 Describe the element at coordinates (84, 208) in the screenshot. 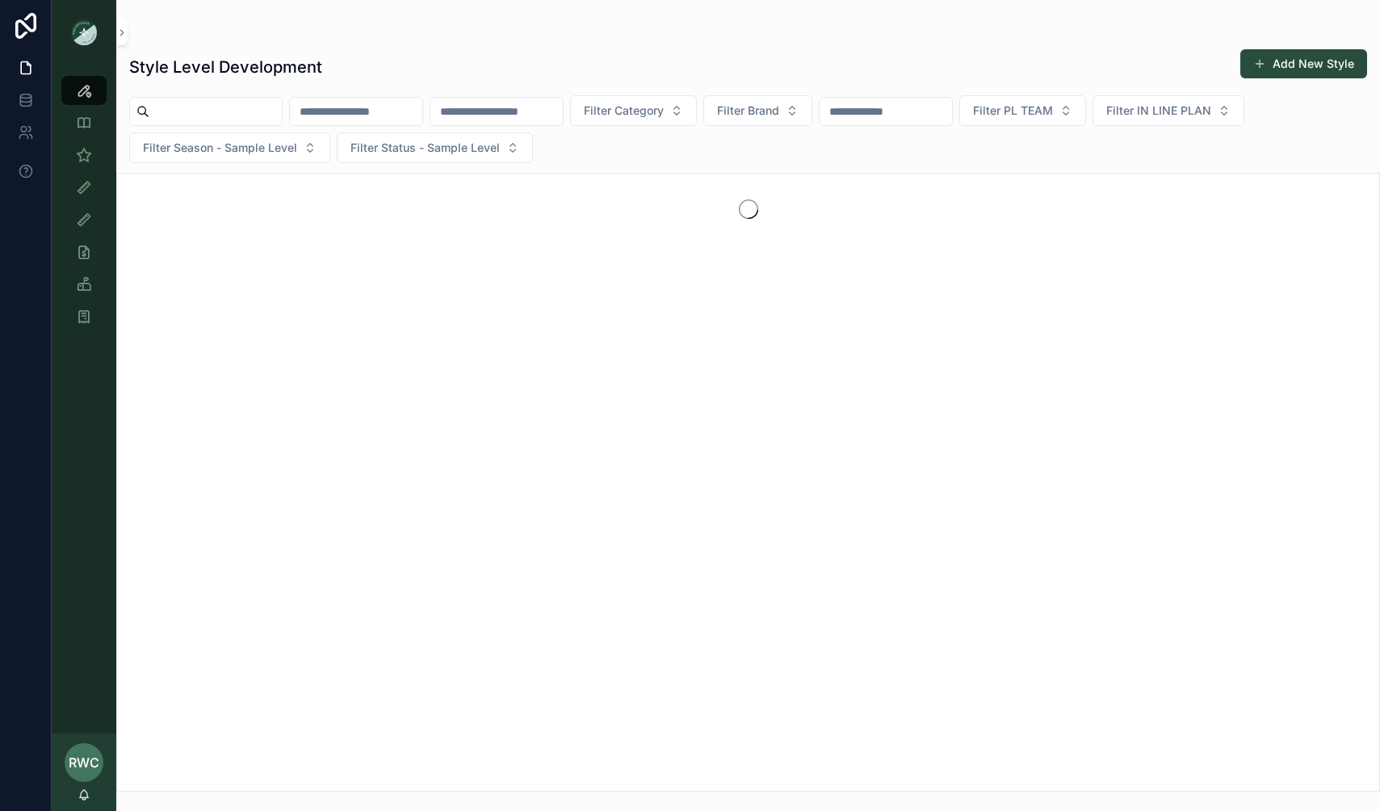

I see `div: scrollable content` at that location.